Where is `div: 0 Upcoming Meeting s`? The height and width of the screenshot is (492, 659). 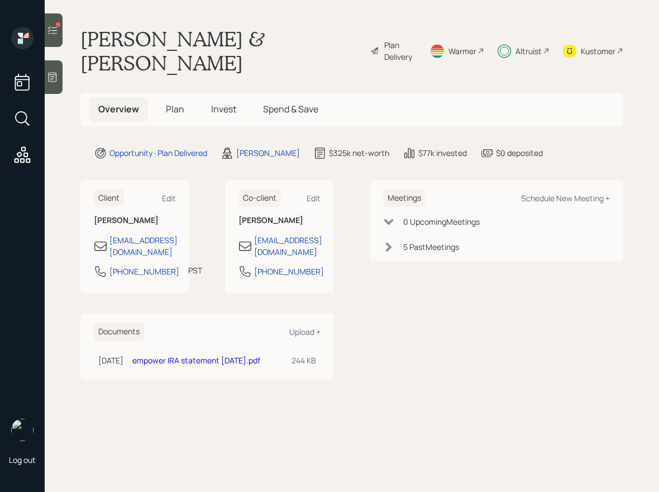
div: 0 Upcoming Meeting s is located at coordinates (441, 221).